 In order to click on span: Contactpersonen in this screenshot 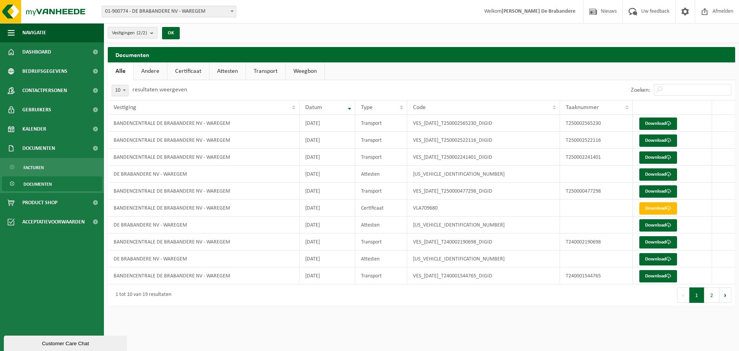, I will do `click(45, 90)`.